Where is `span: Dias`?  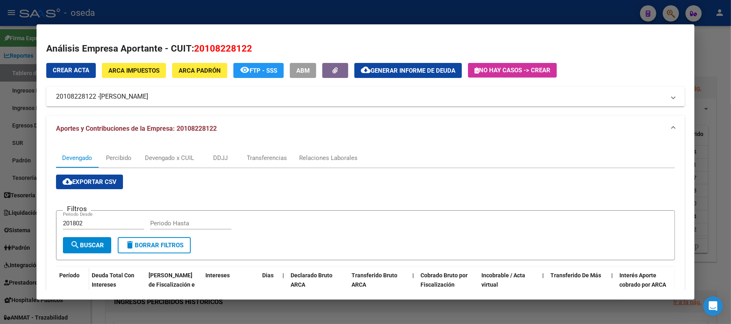
span: Dias is located at coordinates (268, 275).